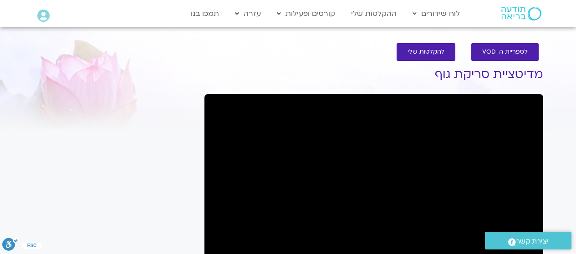 Image resolution: width=576 pixels, height=254 pixels. What do you see at coordinates (248, 14) in the screenshot?
I see `a: עזרה` at bounding box center [248, 14].